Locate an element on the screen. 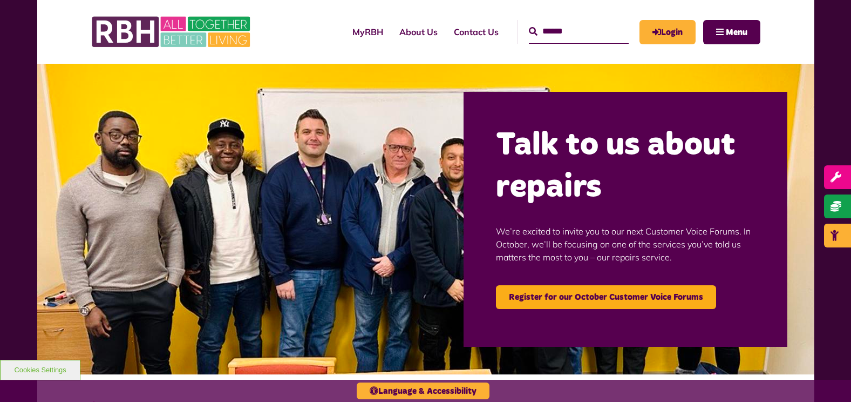  img: Group photo of customers and colleagues at the Lighthouse Project is located at coordinates (426, 219).